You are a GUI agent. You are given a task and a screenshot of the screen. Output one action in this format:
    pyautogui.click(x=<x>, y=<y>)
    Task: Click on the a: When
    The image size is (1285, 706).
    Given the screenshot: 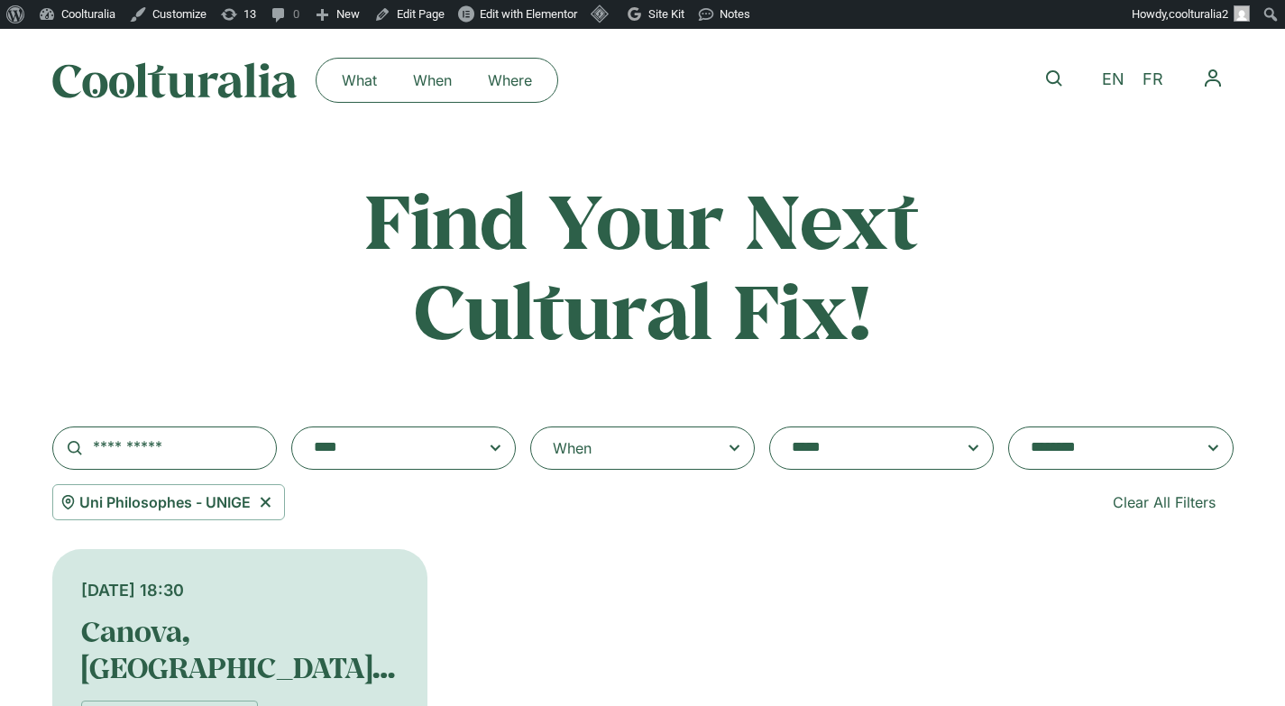 What is the action you would take?
    pyautogui.click(x=432, y=80)
    